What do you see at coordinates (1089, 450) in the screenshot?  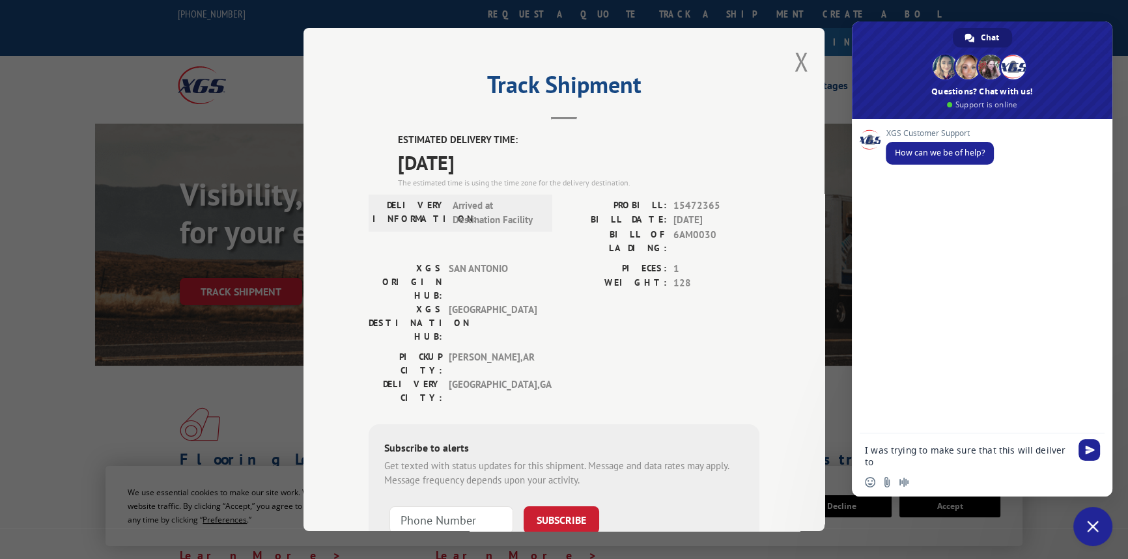 I see `span: Send` at bounding box center [1089, 450].